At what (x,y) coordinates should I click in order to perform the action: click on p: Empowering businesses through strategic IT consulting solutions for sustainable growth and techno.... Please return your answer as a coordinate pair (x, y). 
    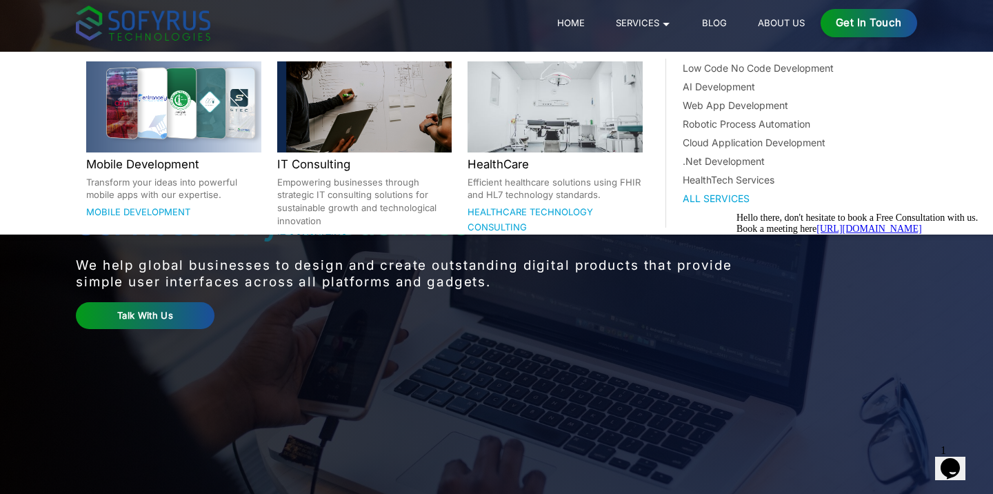
    Looking at the image, I should click on (365, 201).